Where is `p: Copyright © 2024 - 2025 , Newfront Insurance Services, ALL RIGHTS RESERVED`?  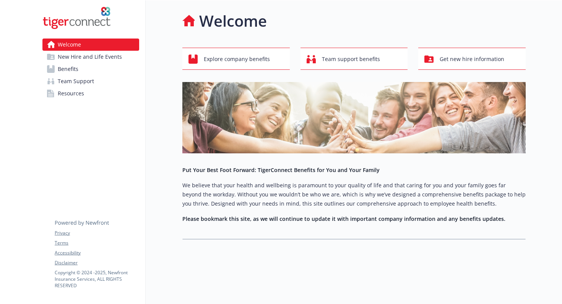
p: Copyright © 2024 - 2025 , Newfront Insurance Services, ALL RIGHTS RESERVED is located at coordinates (97, 279).